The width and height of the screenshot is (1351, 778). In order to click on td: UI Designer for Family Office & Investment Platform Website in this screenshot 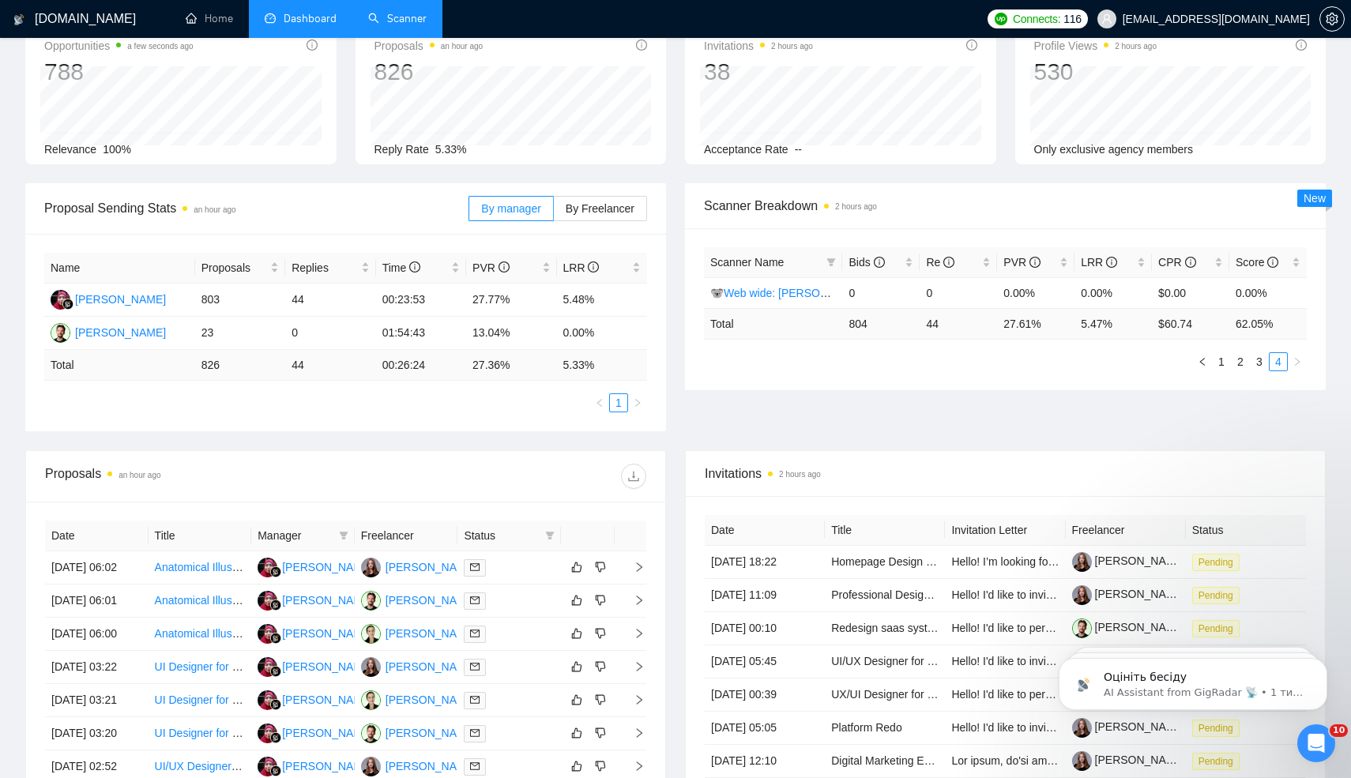, I will do `click(200, 701)`.